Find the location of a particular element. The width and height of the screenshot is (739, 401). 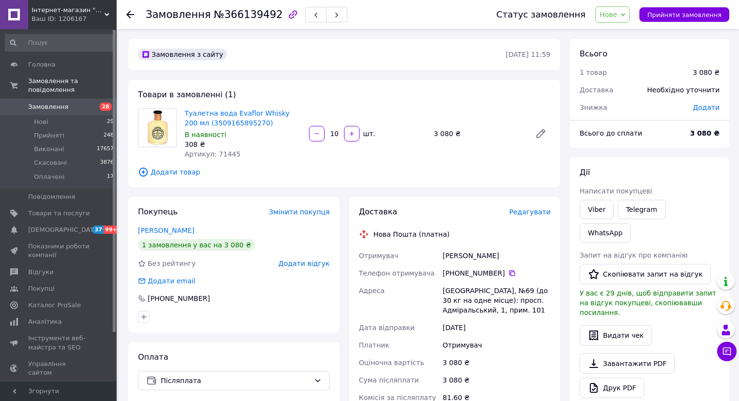

span: Інструменти веб-майстра та SEO is located at coordinates (59, 343).